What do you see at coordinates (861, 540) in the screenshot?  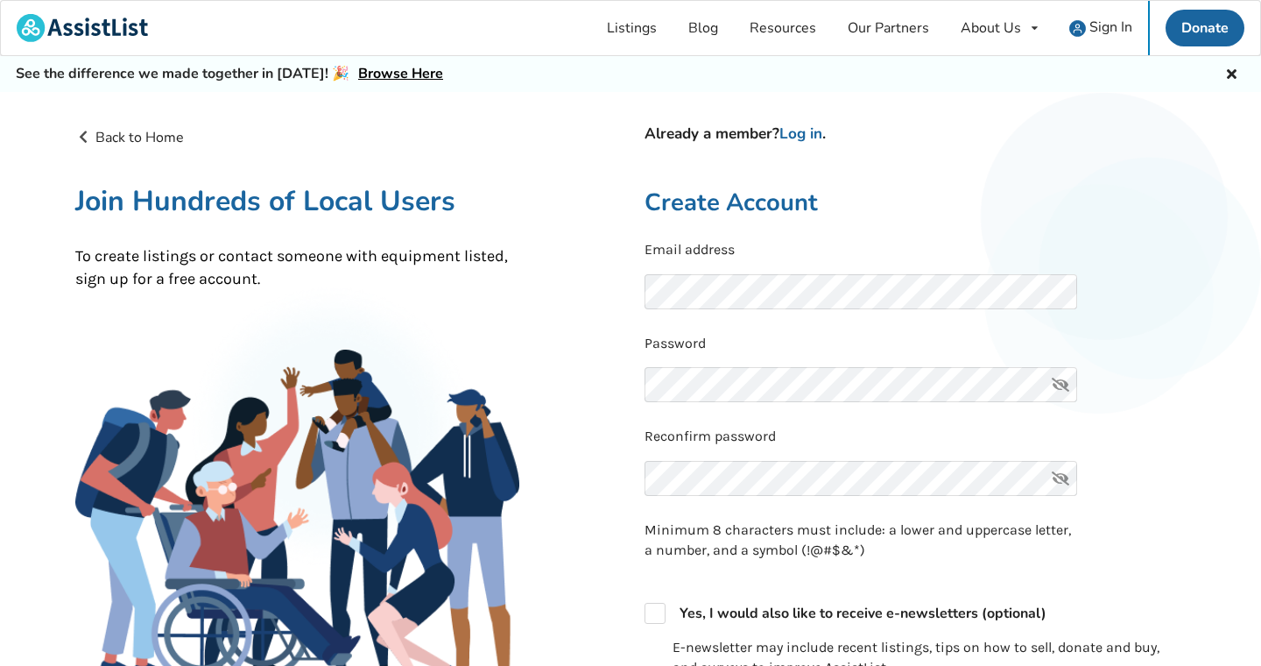 I see `p: Minimum 8 characters must include: a lower and uppercase letter, a number, and a symbol (!@#$&*)` at bounding box center [861, 540].